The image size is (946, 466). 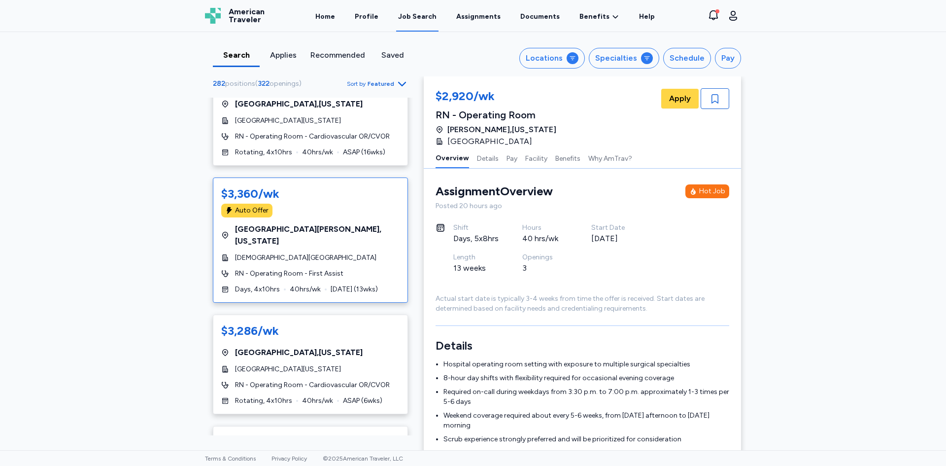 I want to click on div: Saved, so click(x=392, y=55).